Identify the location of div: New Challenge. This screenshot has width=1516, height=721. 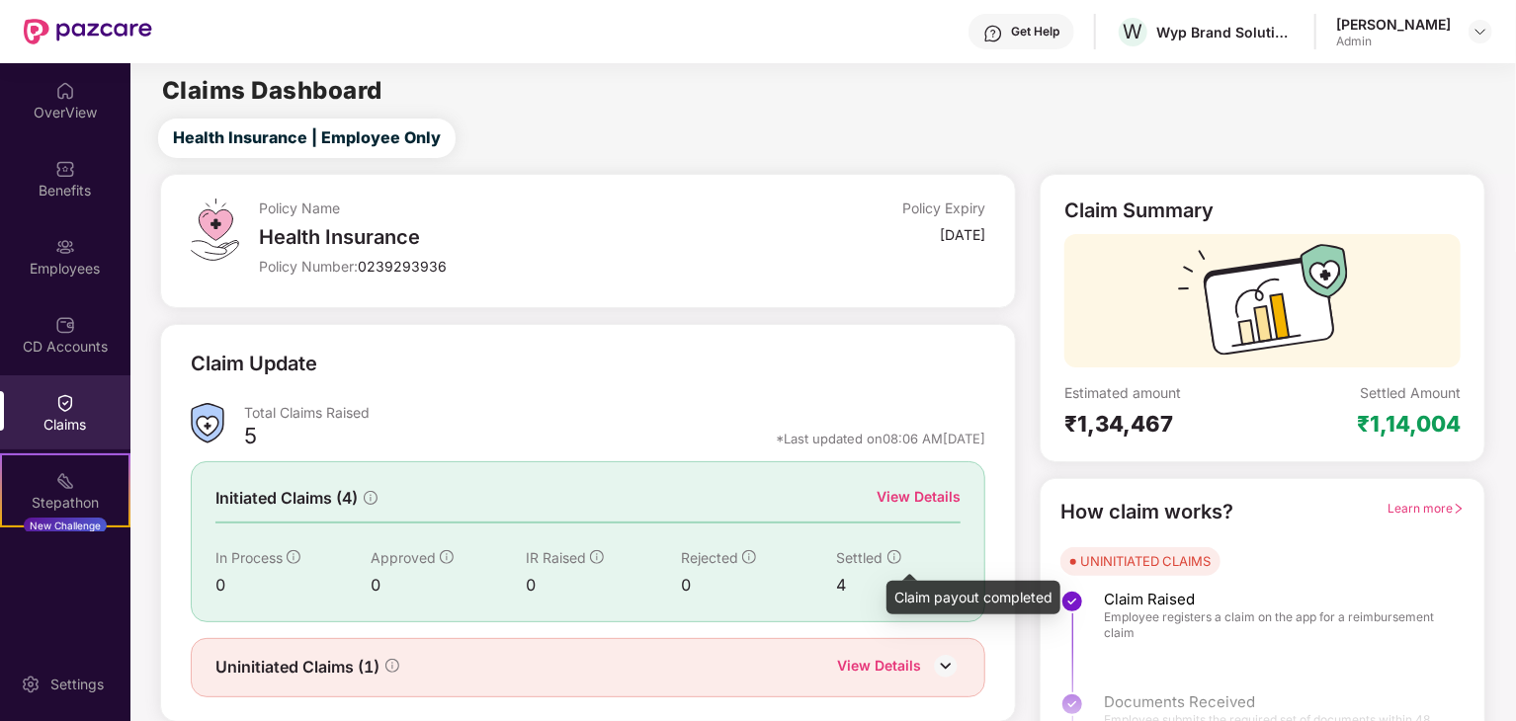
(65, 526).